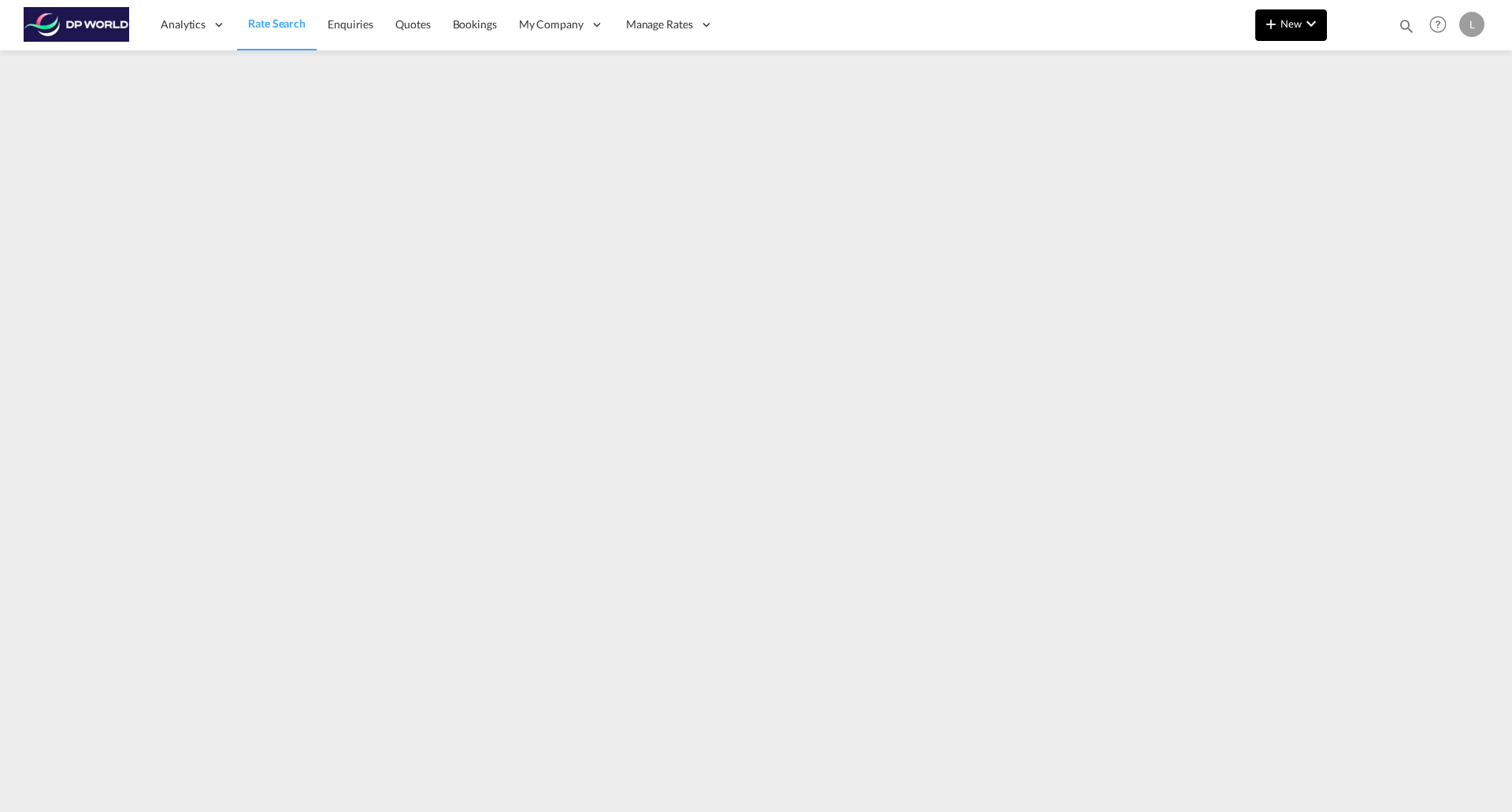  What do you see at coordinates (659, 24) in the screenshot?
I see `span: Manage Rates` at bounding box center [659, 24].